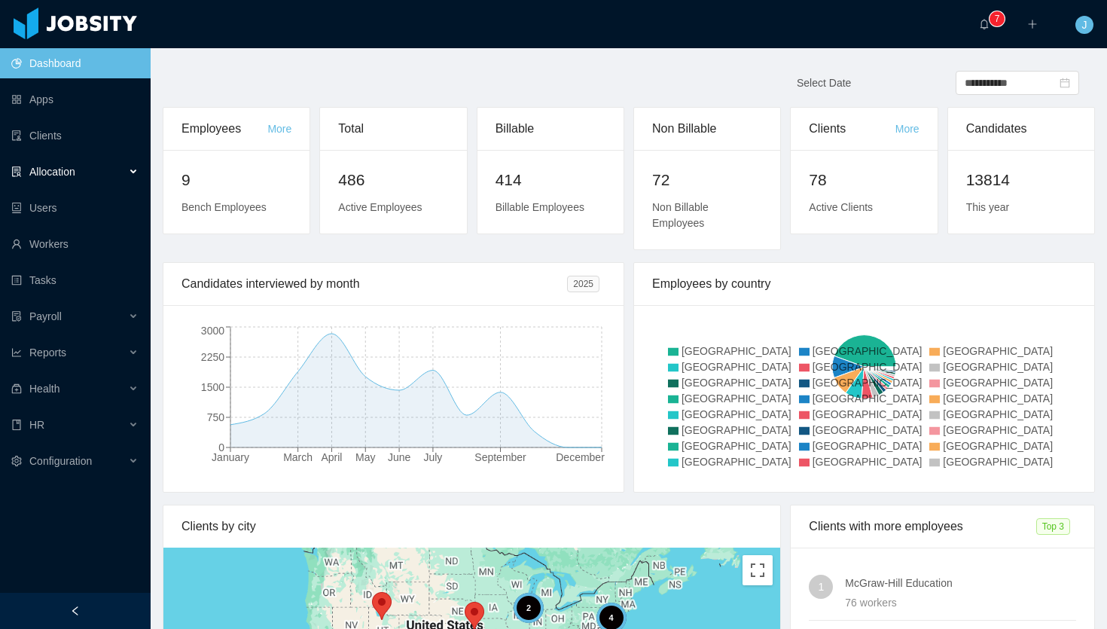 The width and height of the screenshot is (1107, 629). Describe the element at coordinates (529, 608) in the screenshot. I see `div: 2` at that location.